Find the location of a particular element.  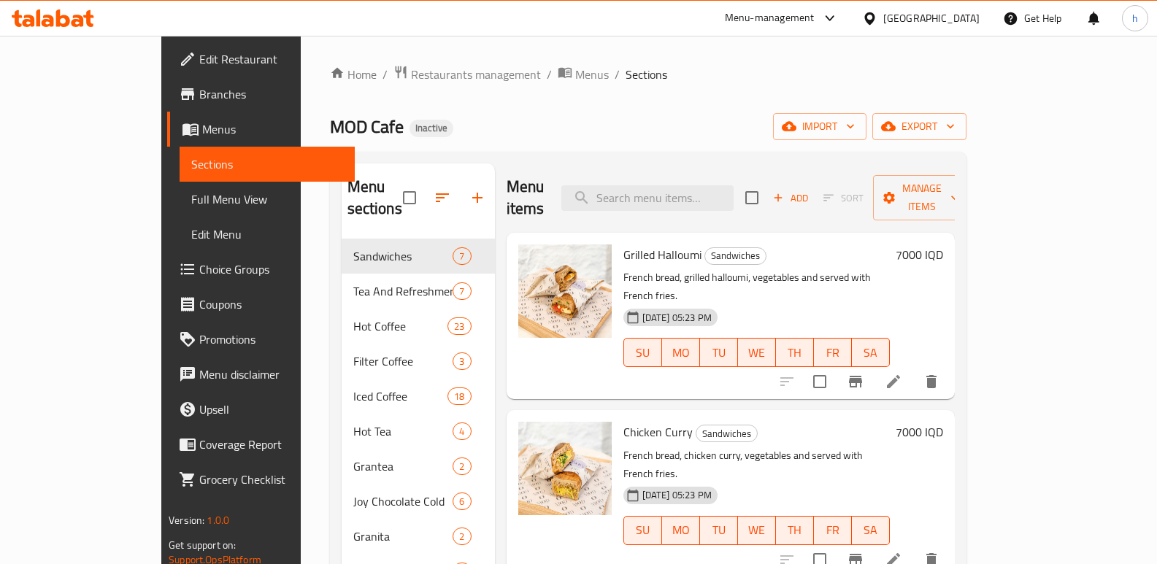

span: Branches is located at coordinates (271, 94).